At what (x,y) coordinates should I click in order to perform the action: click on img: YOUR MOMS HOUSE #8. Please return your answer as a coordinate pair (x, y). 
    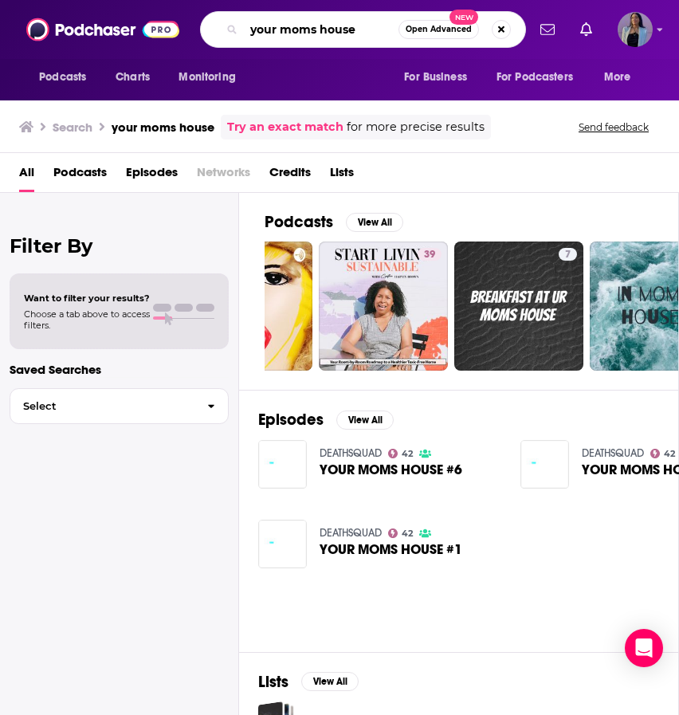
    Looking at the image, I should click on (544, 464).